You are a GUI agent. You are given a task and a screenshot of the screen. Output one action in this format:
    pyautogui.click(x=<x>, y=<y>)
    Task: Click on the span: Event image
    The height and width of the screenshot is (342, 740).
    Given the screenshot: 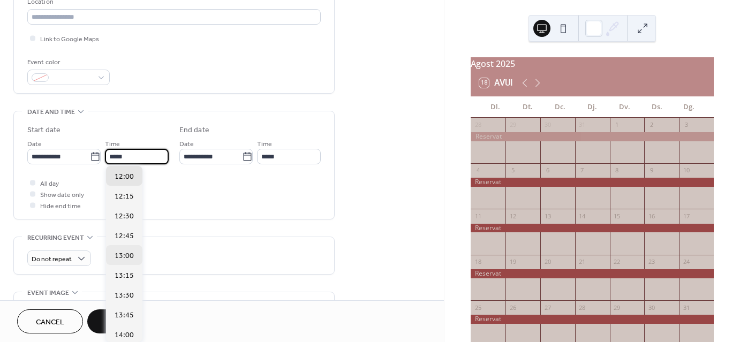 What is the action you would take?
    pyautogui.click(x=48, y=293)
    